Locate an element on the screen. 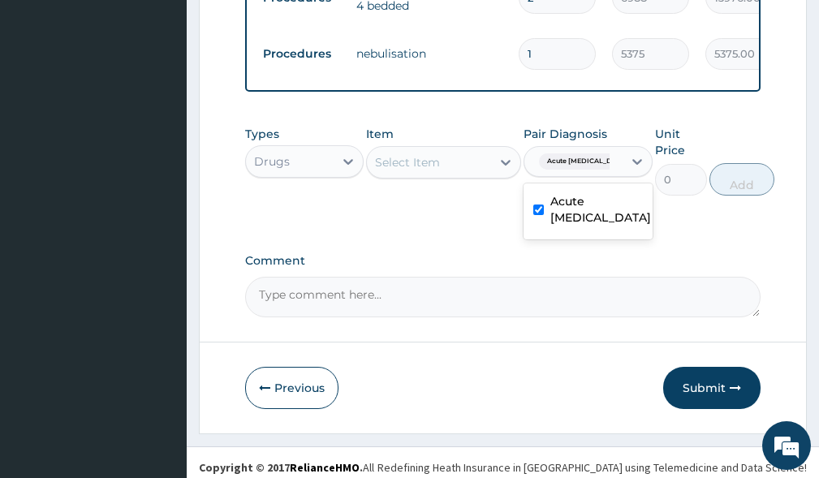 Image resolution: width=819 pixels, height=478 pixels. td: Procedures is located at coordinates (301, 54).